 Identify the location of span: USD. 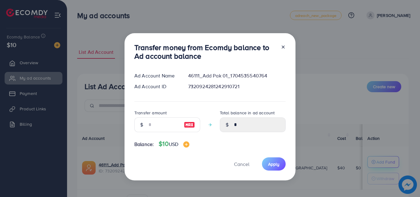
(174, 144).